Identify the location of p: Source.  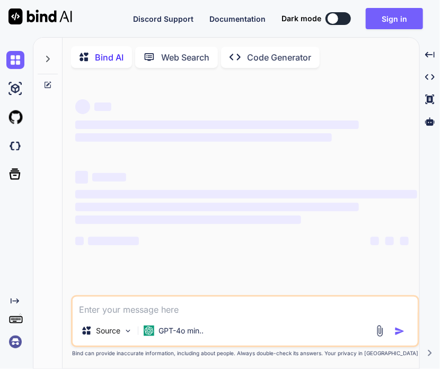
(108, 330).